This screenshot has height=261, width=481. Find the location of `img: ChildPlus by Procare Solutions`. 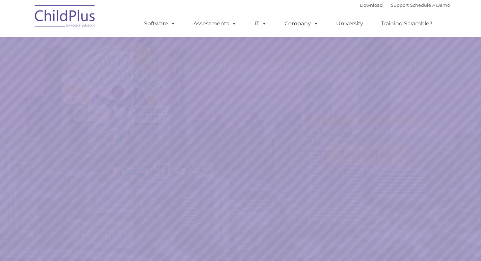

img: ChildPlus by Procare Solutions is located at coordinates (65, 17).